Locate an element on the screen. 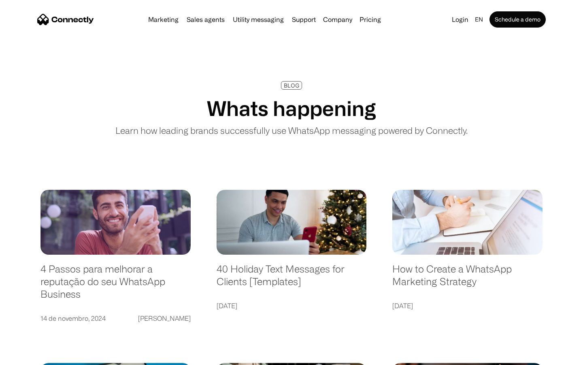 This screenshot has width=583, height=365. div: Company is located at coordinates (338, 19).